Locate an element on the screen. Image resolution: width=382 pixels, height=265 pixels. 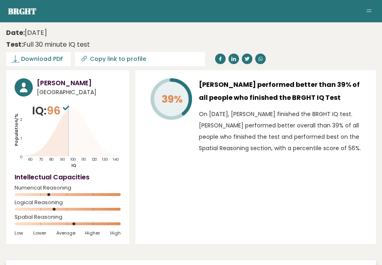
span: Numerical Reasoning is located at coordinates (68, 188).